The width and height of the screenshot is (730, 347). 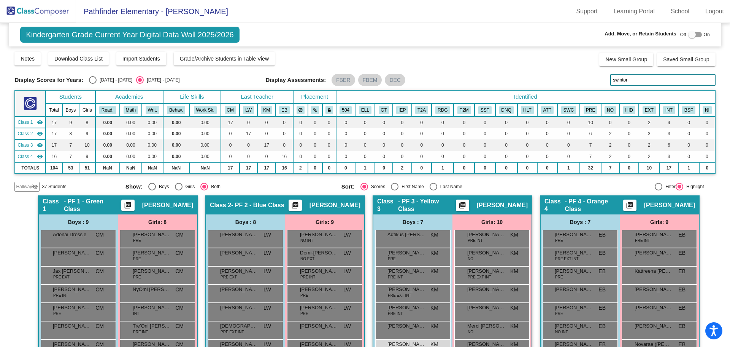 I want to click on button: RDG, so click(x=443, y=110).